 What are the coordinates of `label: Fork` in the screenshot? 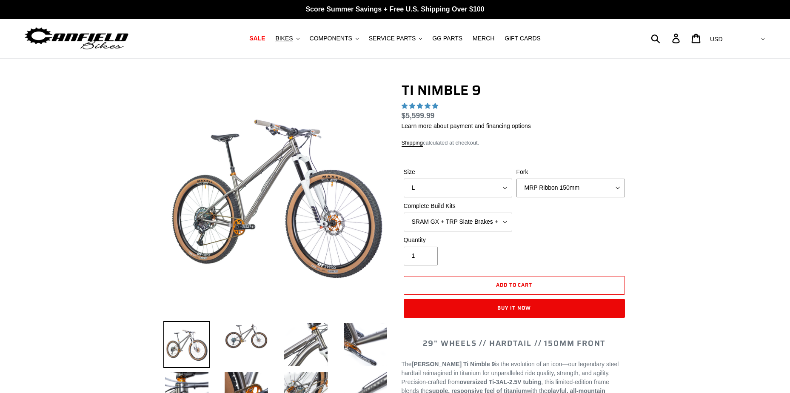 It's located at (571, 172).